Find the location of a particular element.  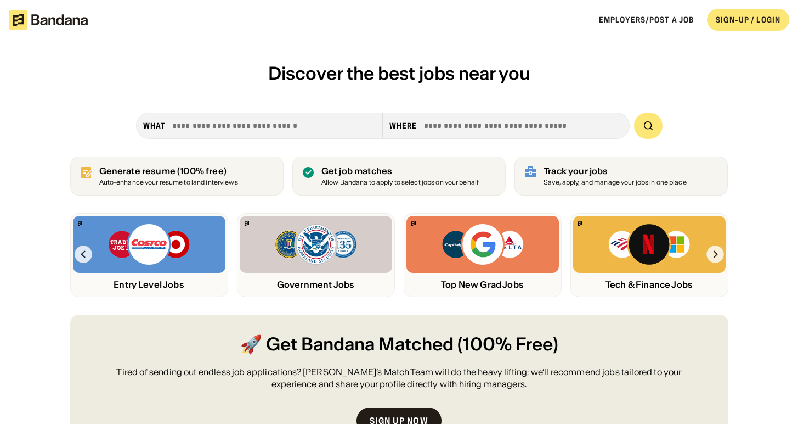

a: Get job matches Allow Bandana to apply to select jobs on your behalf is located at coordinates (399, 176).